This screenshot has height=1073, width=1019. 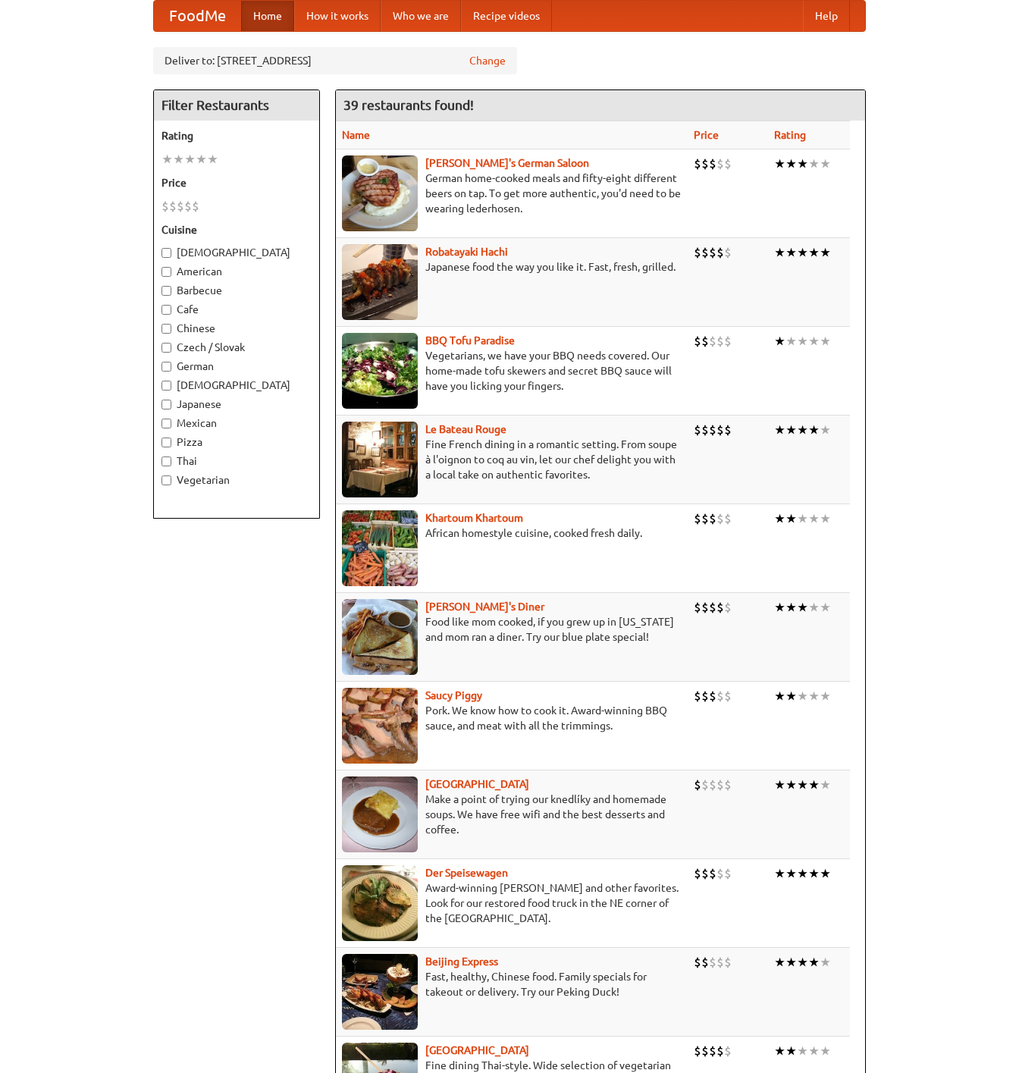 I want to click on p: Pork. We know how to cook it. Award-winning BBQ sauce, and meat with all the trimmings., so click(x=512, y=718).